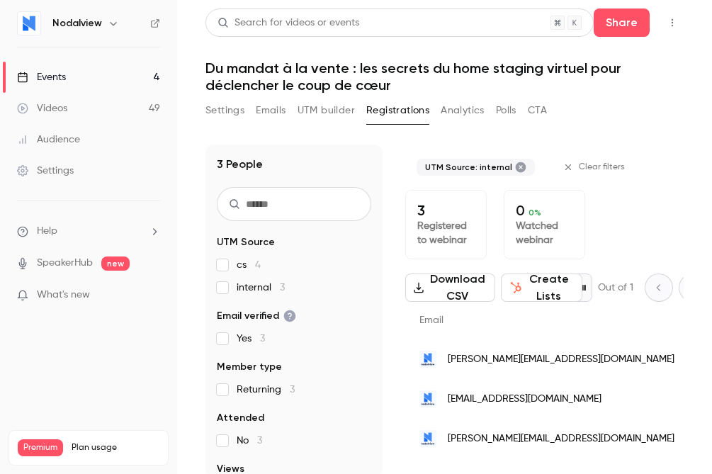 The height and width of the screenshot is (474, 712). What do you see at coordinates (48, 140) in the screenshot?
I see `div: Audience` at bounding box center [48, 140].